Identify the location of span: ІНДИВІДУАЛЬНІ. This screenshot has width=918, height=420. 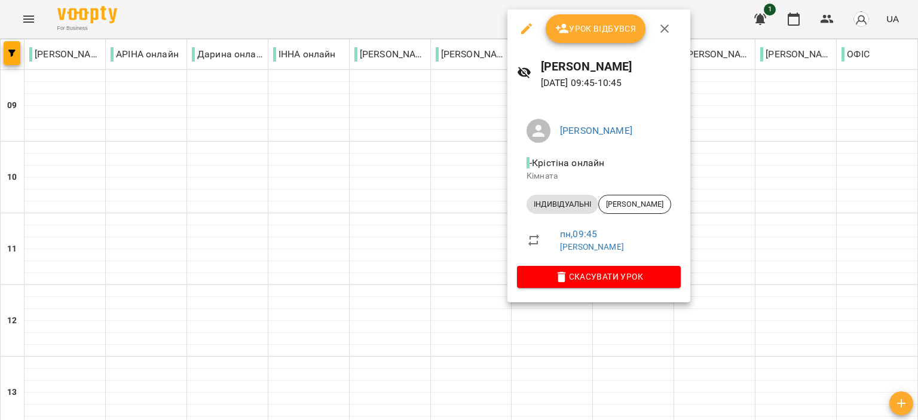
(563, 205).